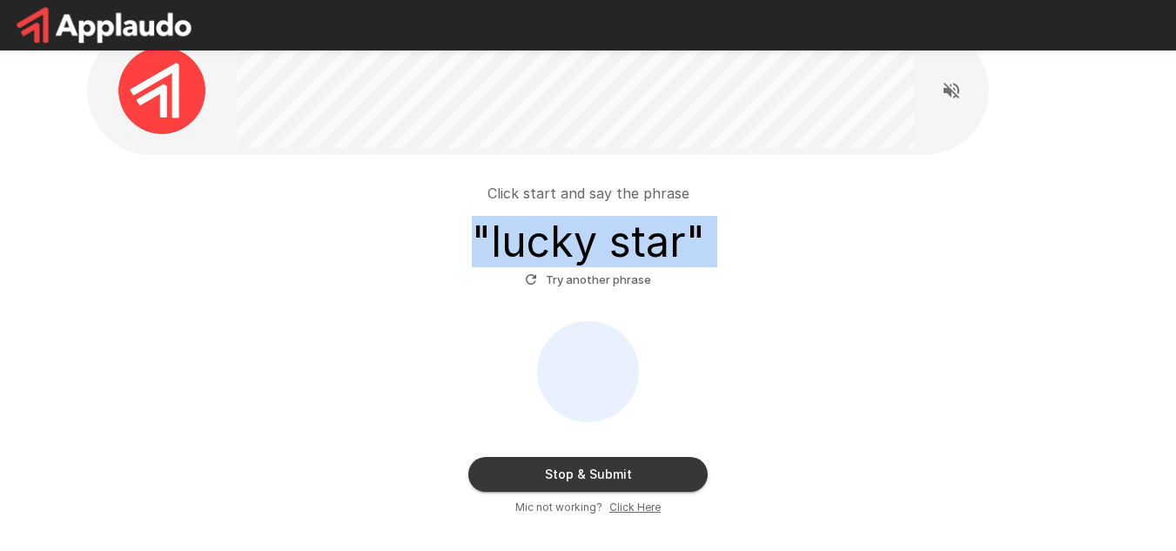 The image size is (1176, 551). Describe the element at coordinates (588, 193) in the screenshot. I see `p: Click start and say the phrase` at that location.